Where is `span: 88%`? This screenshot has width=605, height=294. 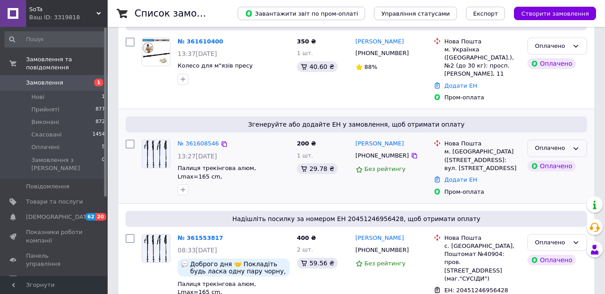
span: 88% is located at coordinates (371, 67).